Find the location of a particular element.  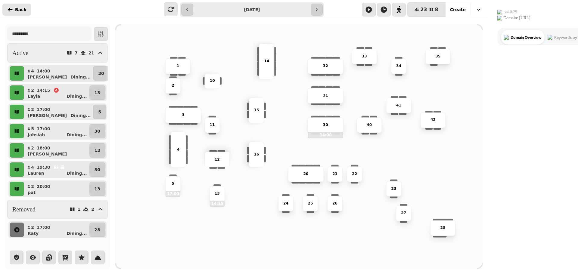

p: 7 is located at coordinates (76, 53).